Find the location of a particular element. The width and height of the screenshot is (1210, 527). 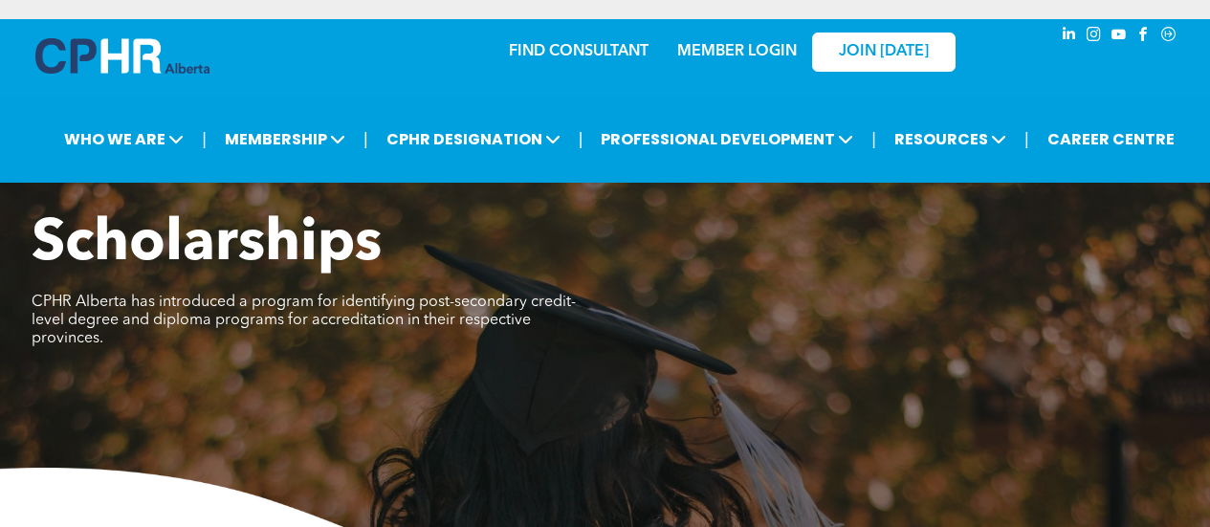

a: instagram is located at coordinates (1095, 36).